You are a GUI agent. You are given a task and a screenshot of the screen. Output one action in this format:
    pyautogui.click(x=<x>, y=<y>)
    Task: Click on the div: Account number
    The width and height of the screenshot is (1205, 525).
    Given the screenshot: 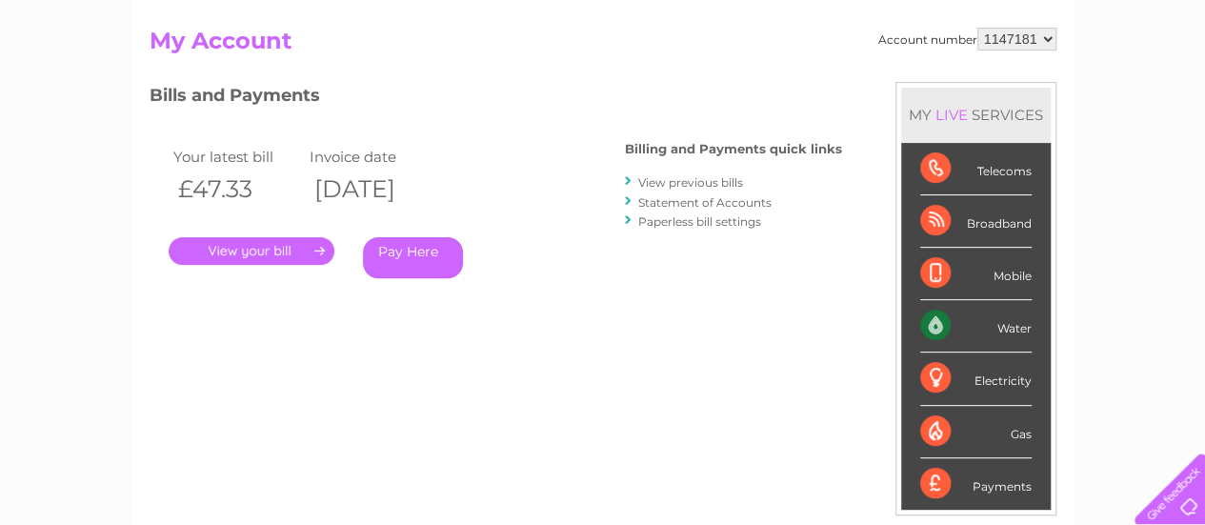 What is the action you would take?
    pyautogui.click(x=967, y=39)
    